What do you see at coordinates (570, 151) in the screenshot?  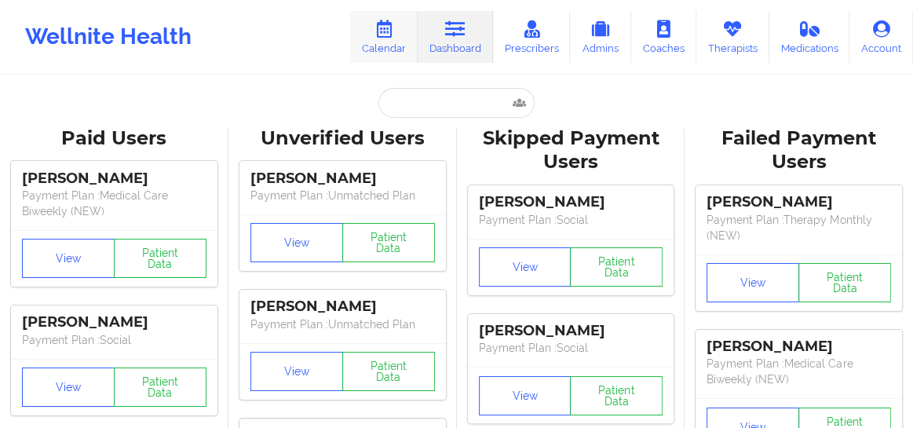 I see `div: Skipped Payment Users` at bounding box center [570, 151].